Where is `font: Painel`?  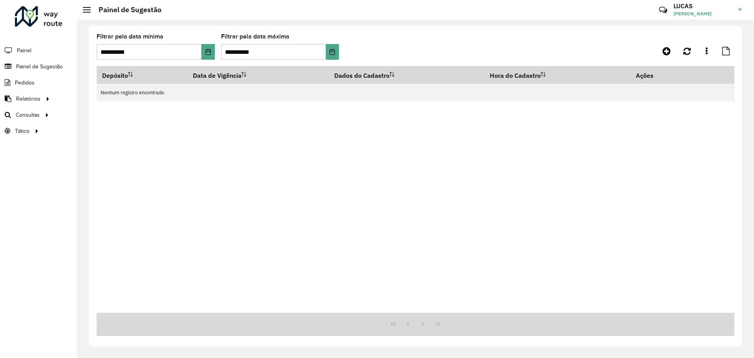
font: Painel is located at coordinates (24, 50).